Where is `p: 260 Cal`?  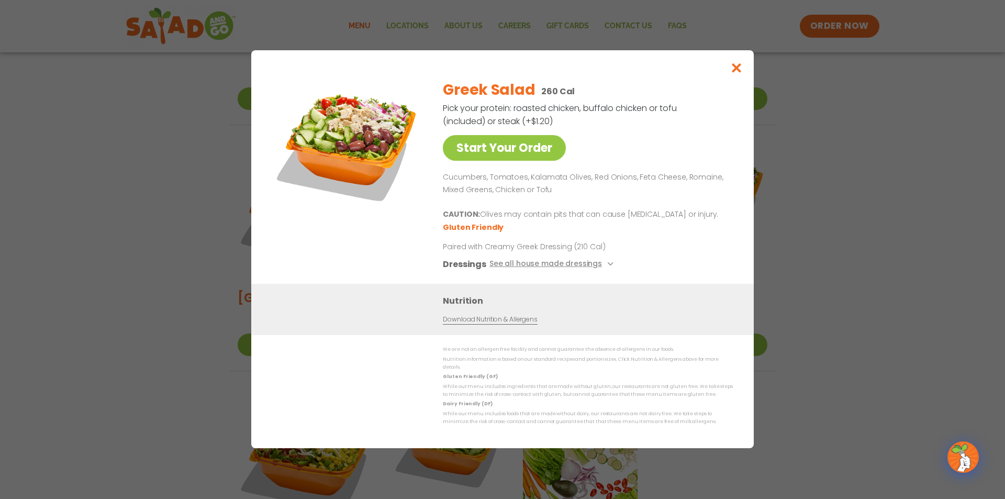 p: 260 Cal is located at coordinates (558, 91).